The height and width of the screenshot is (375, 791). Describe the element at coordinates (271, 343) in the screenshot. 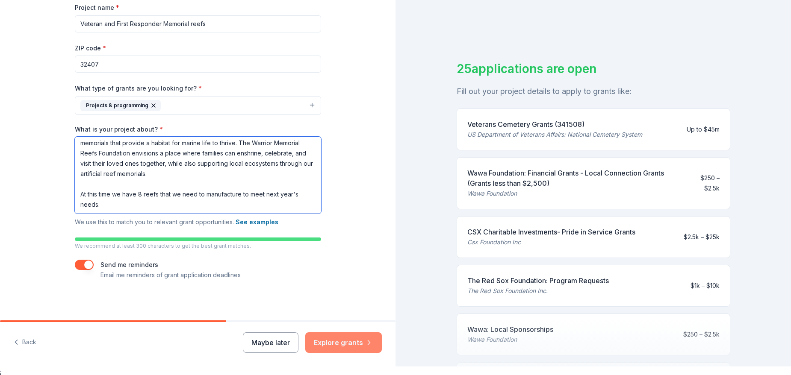

I see `button: Maybe later` at that location.